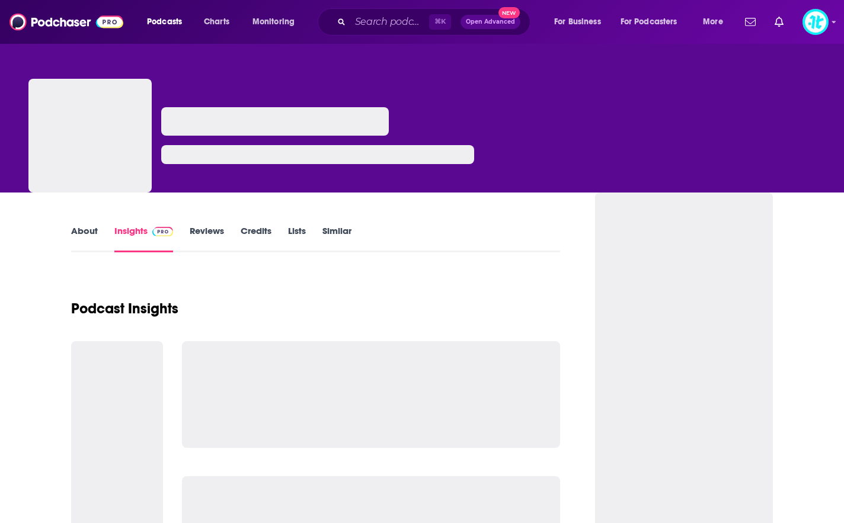  What do you see at coordinates (490, 22) in the screenshot?
I see `button: Open AdvancedNew` at bounding box center [490, 22].